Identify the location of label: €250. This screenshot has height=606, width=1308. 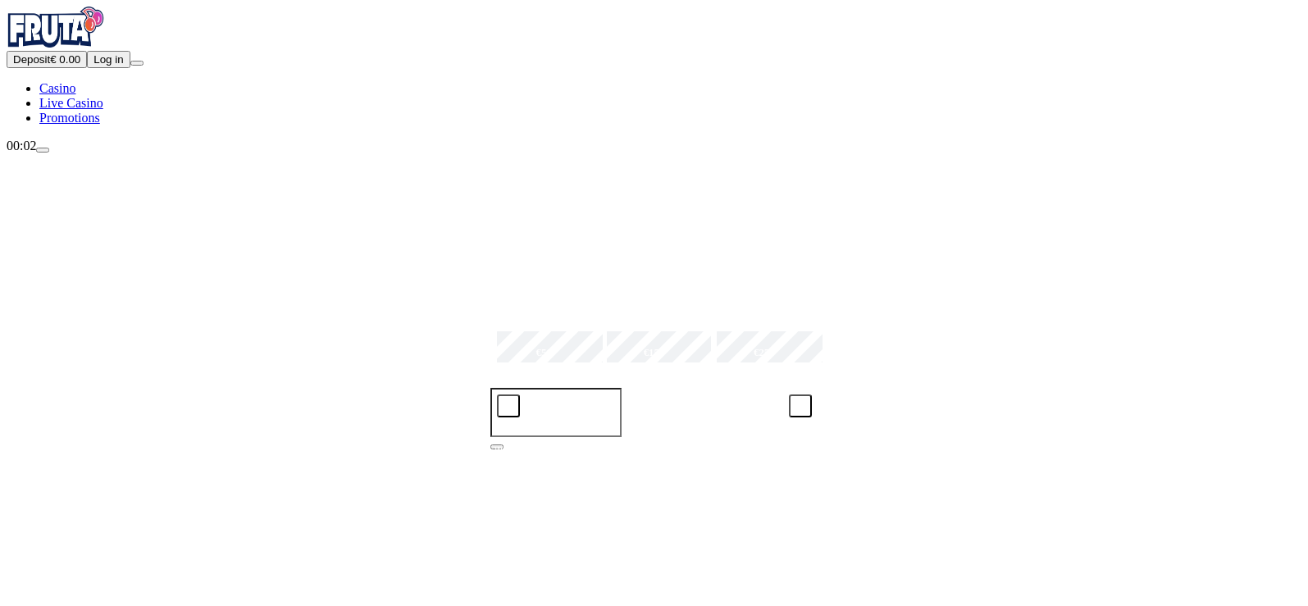
(763, 353).